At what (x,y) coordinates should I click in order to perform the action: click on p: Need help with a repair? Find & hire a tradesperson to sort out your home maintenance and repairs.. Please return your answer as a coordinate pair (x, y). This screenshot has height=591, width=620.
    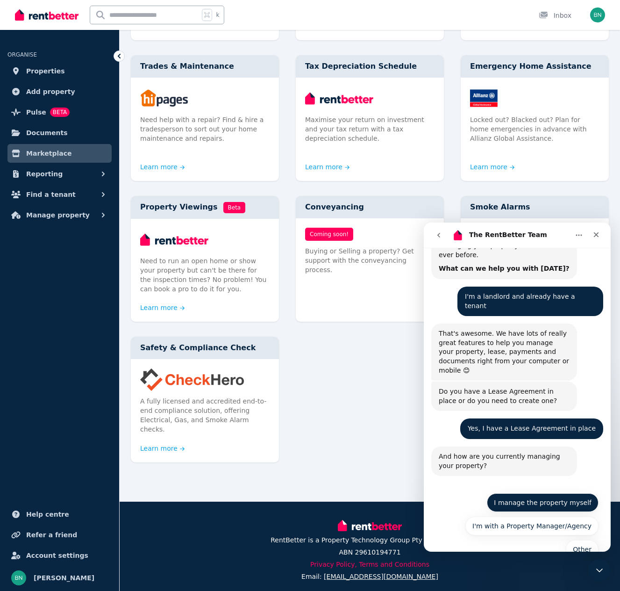
    Looking at the image, I should click on (205, 129).